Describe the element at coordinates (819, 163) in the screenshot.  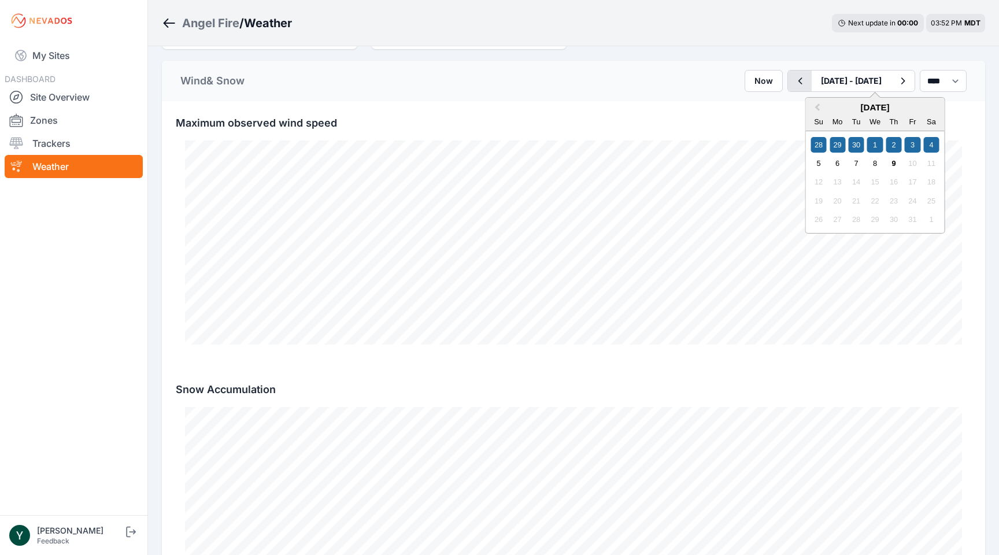
I see `div: Choose Sunday, October 5th, 2025` at that location.